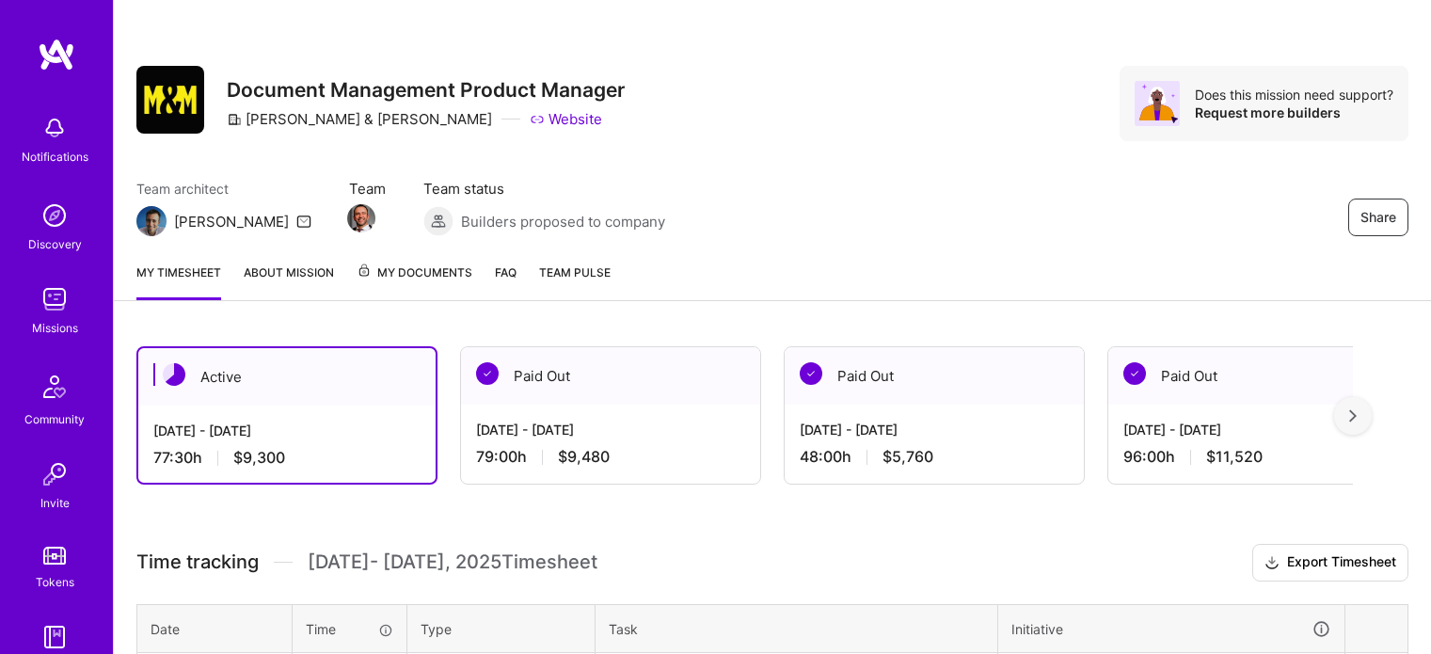 Image resolution: width=1431 pixels, height=654 pixels. I want to click on span: Time tracking, so click(198, 562).